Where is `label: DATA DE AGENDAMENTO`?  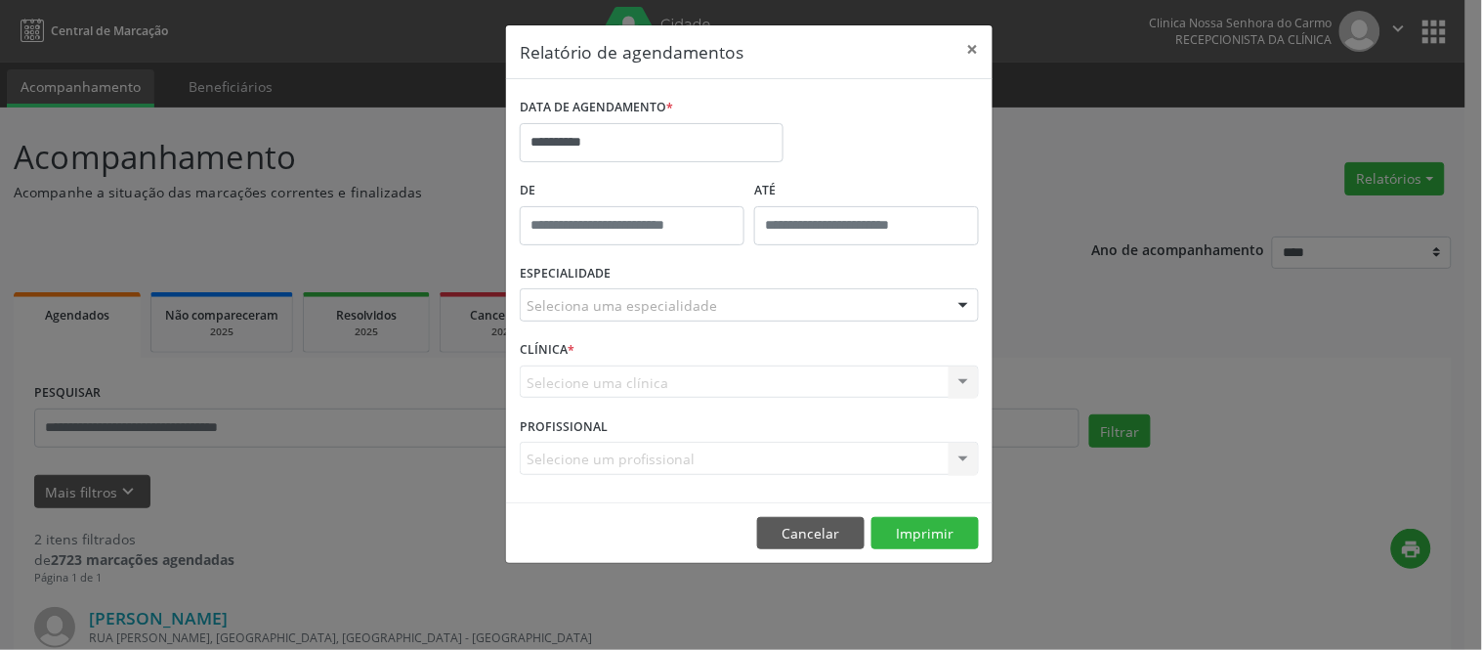 label: DATA DE AGENDAMENTO is located at coordinates (596, 107).